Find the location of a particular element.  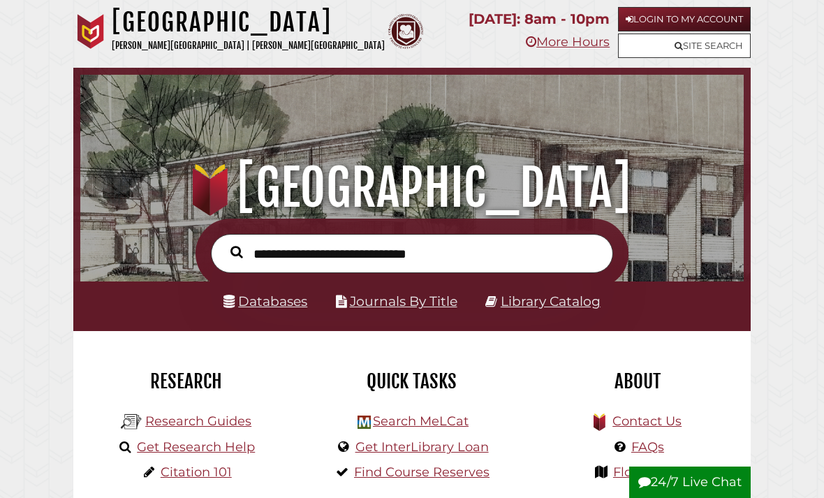

img: Calvin University is located at coordinates (91, 31).